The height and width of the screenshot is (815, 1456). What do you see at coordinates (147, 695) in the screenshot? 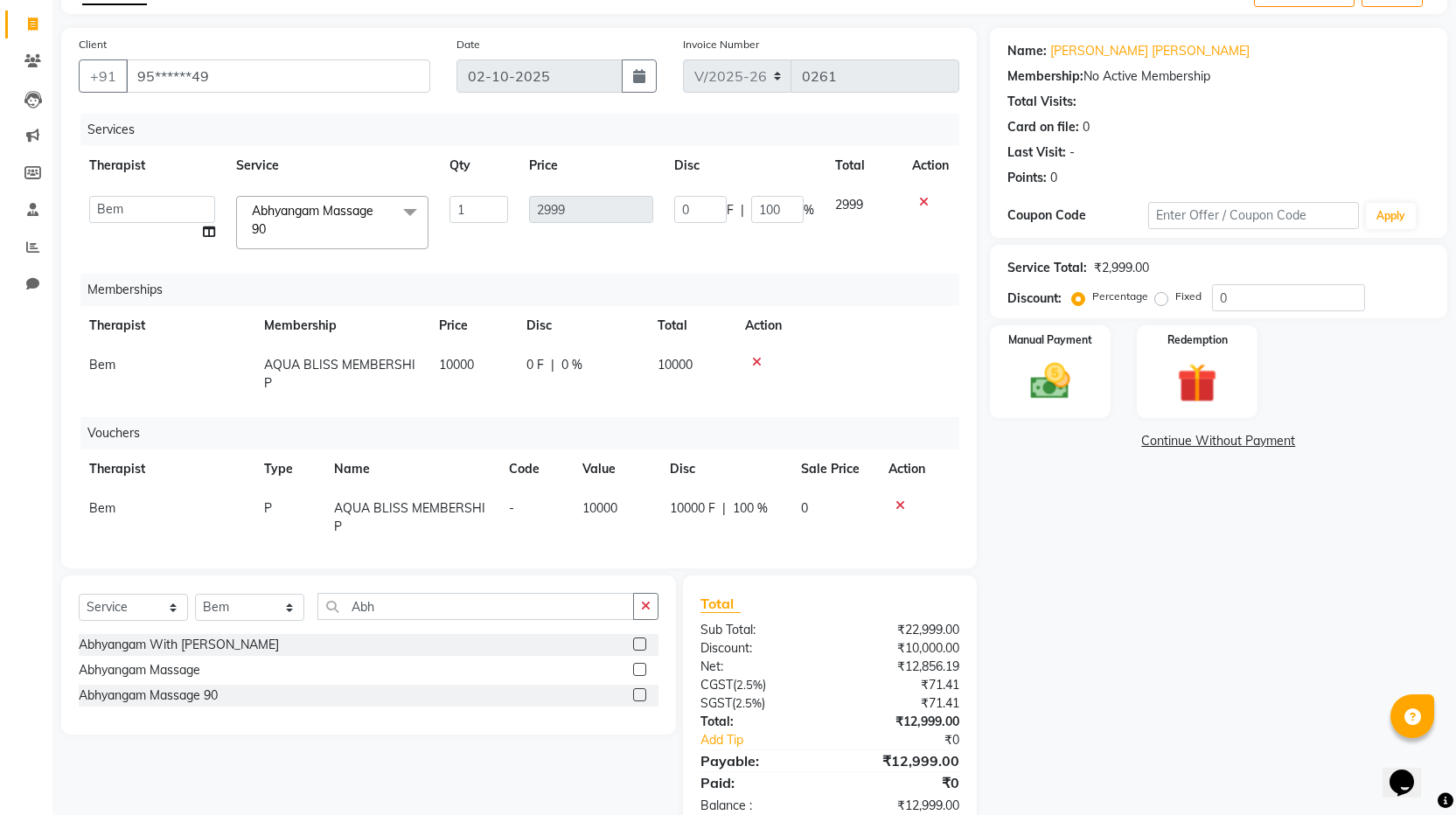
I see `div: Abhyangam Massage 90` at bounding box center [147, 695].